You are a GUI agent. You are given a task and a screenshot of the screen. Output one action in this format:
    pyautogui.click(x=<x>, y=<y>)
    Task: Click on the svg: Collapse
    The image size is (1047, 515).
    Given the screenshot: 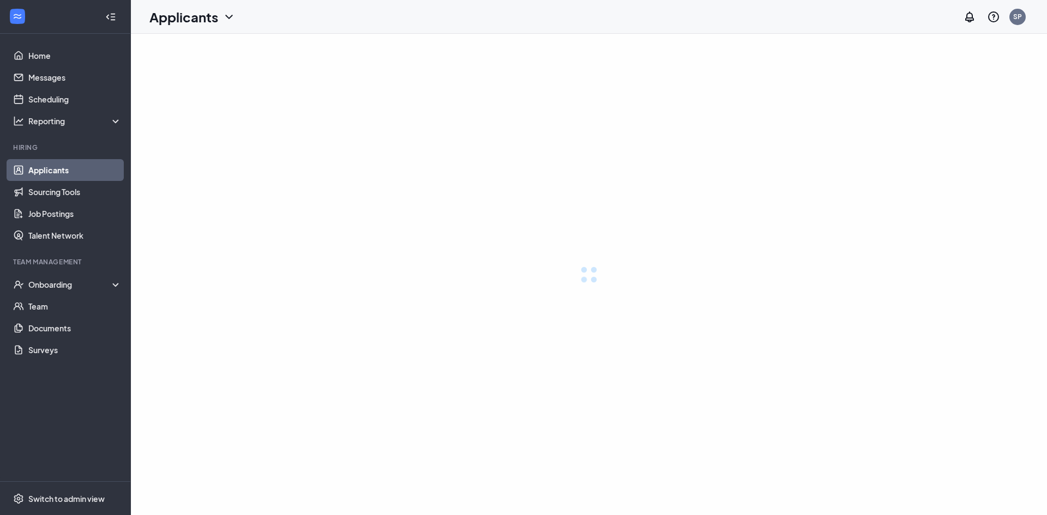 What is the action you would take?
    pyautogui.click(x=111, y=17)
    